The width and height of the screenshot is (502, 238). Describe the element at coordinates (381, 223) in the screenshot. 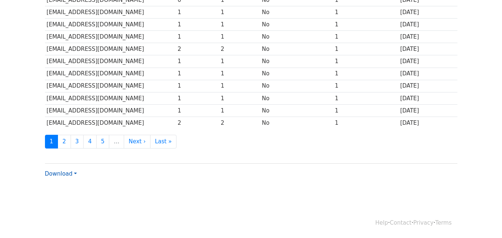

I see `a: Help` at that location.